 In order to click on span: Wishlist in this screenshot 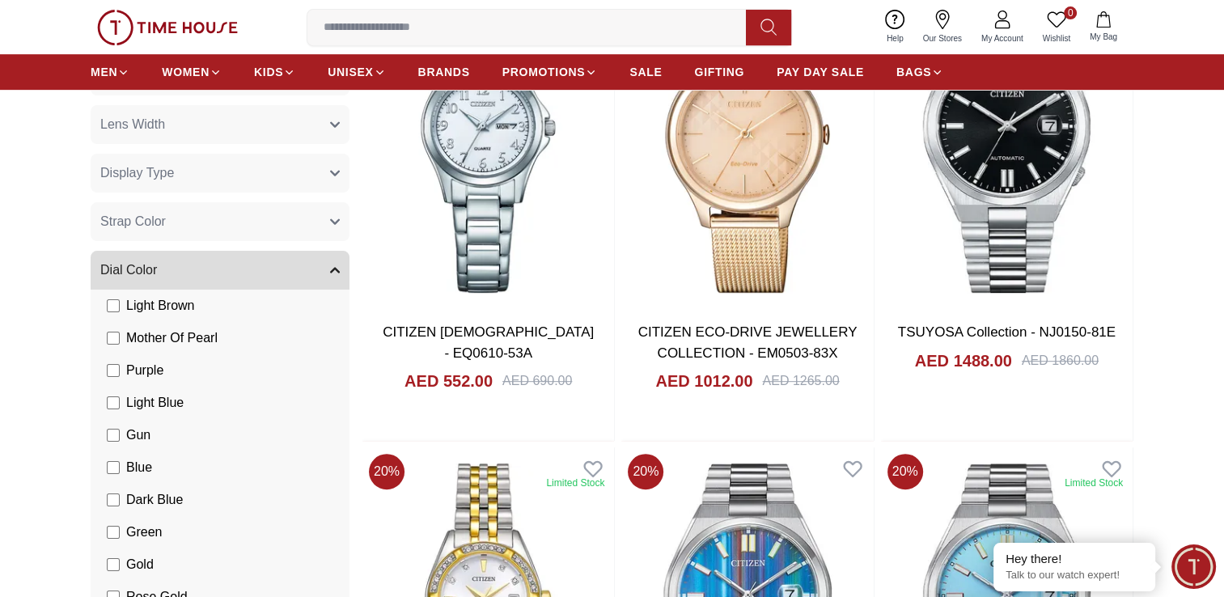, I will do `click(1056, 38)`.